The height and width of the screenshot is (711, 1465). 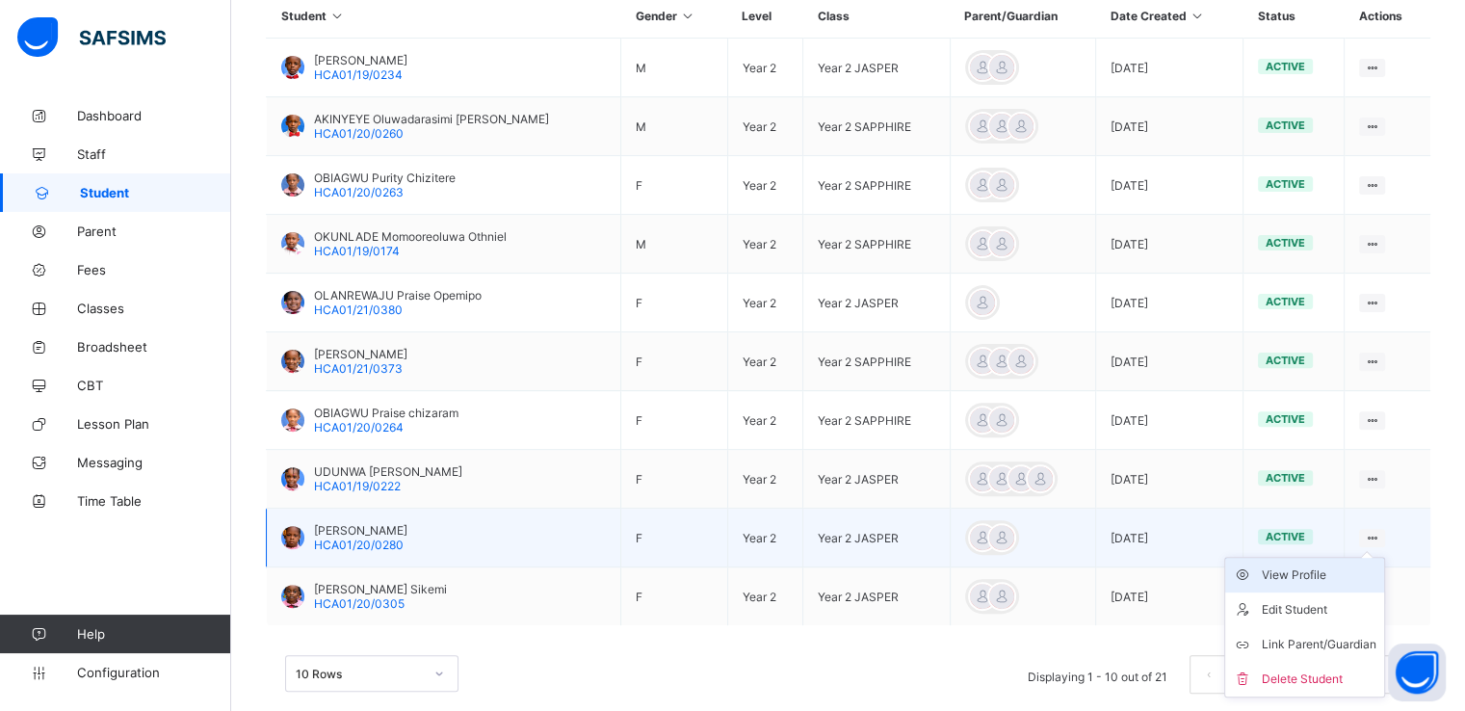 What do you see at coordinates (154, 231) in the screenshot?
I see `span: Parent` at bounding box center [154, 231].